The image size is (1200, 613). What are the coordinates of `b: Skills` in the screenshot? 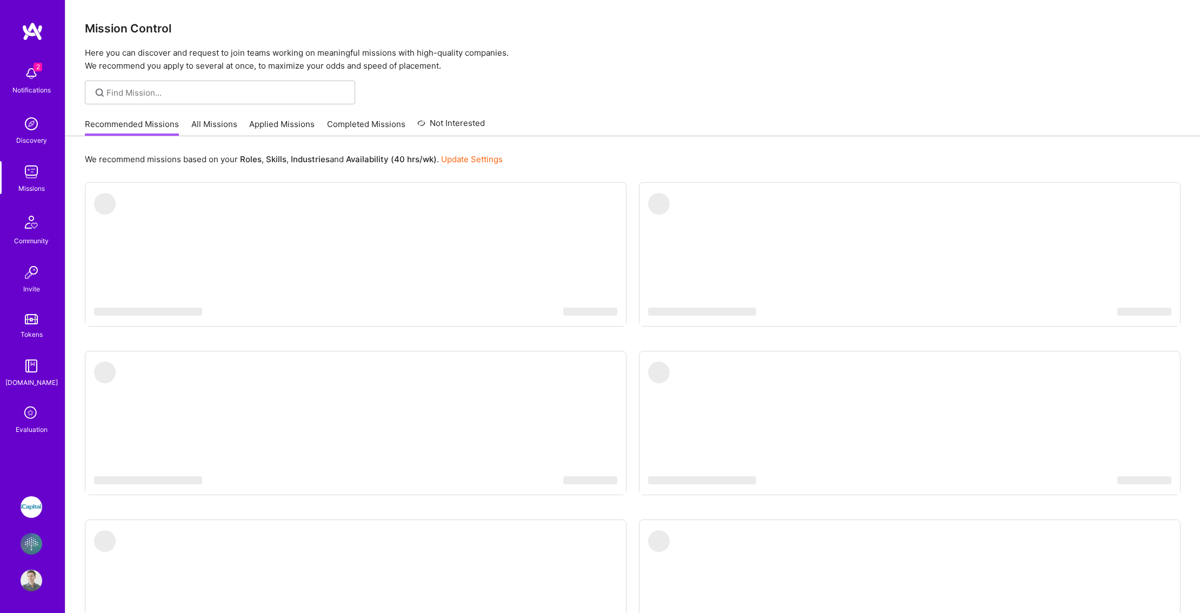 It's located at (276, 159).